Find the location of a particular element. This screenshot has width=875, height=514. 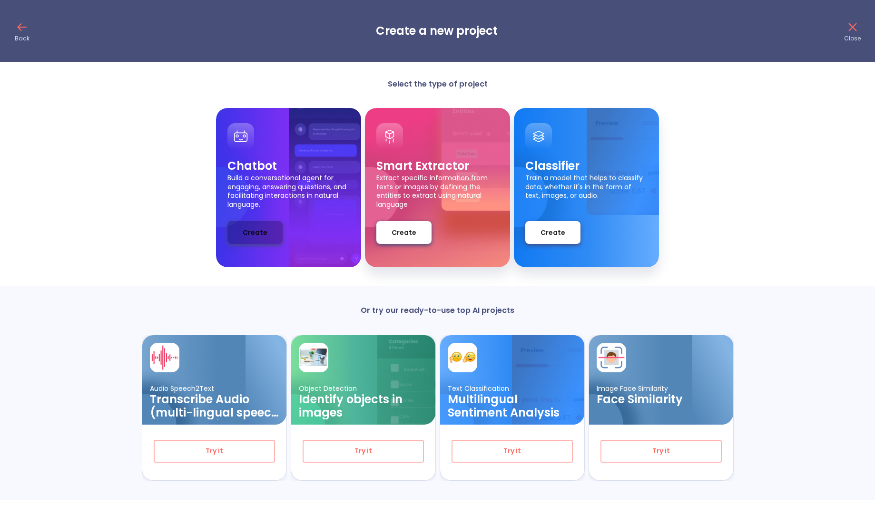

h3: Transcribe Audio (multi-lingual speech recognition) is located at coordinates (214, 406).